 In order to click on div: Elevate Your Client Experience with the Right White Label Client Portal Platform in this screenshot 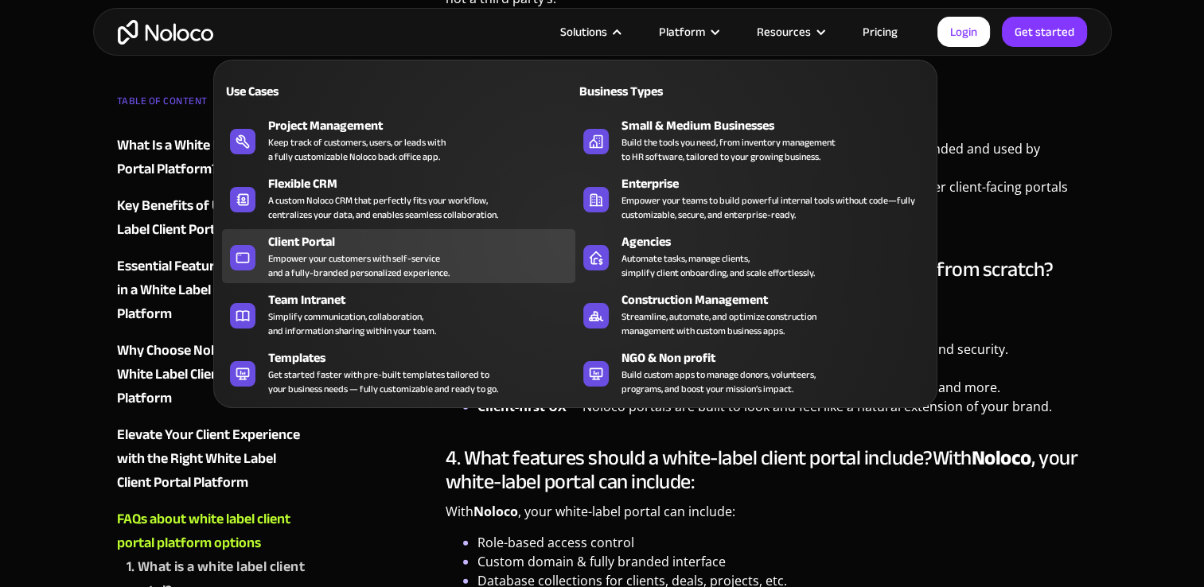, I will do `click(213, 459)`.